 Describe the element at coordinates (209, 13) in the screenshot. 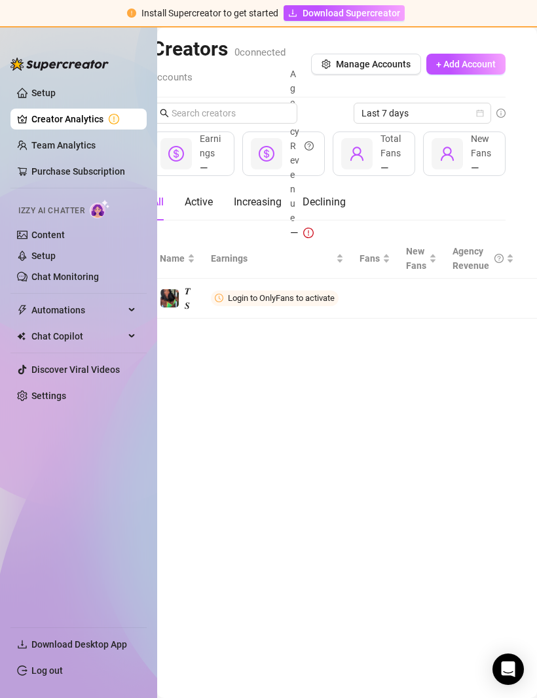

I see `span: Install Supercreator to get started` at that location.